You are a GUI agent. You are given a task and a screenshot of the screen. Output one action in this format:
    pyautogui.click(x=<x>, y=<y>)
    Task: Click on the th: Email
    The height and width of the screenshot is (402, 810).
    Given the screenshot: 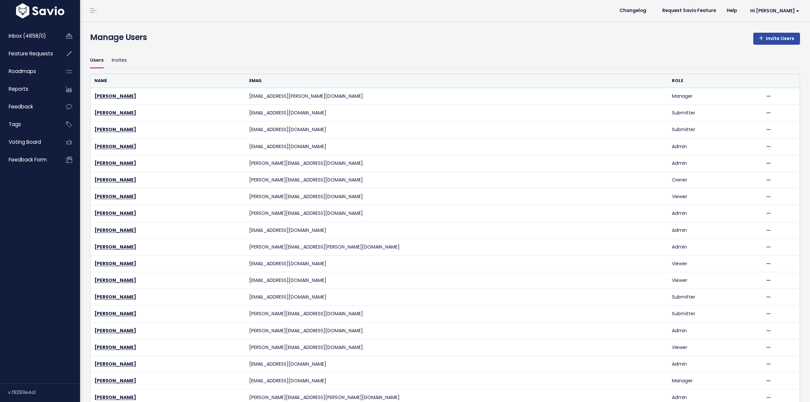 What is the action you would take?
    pyautogui.click(x=456, y=81)
    